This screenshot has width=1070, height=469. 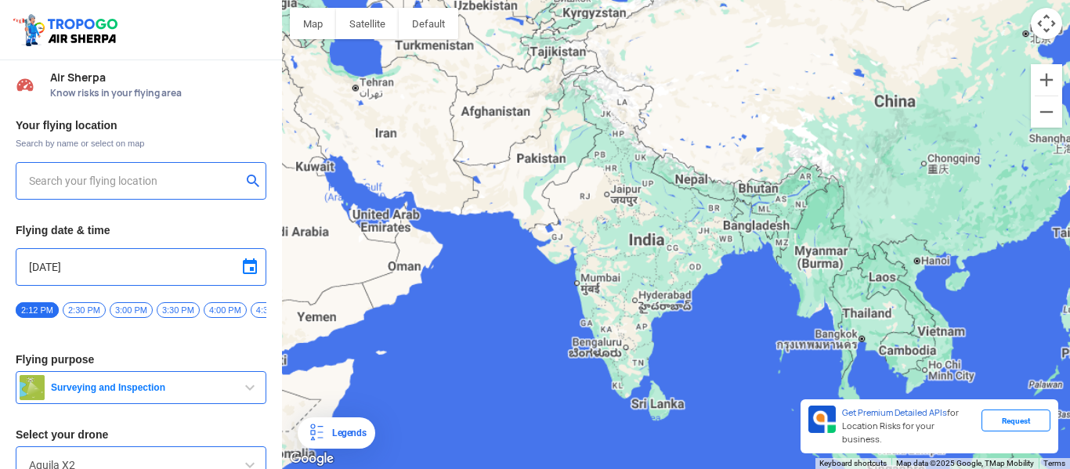 What do you see at coordinates (37, 310) in the screenshot?
I see `span: 2:12 PM` at bounding box center [37, 310].